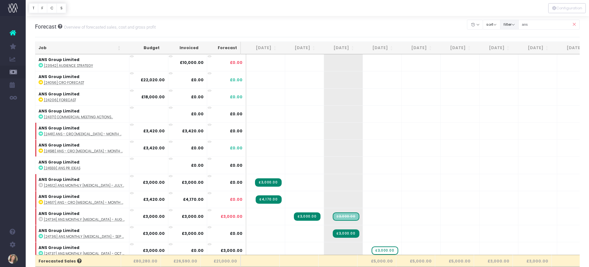 Image resolution: width=589 pixels, height=267 pixels. Describe the element at coordinates (80, 48) in the screenshot. I see `th: Job: activate to sort column ascending` at that location.